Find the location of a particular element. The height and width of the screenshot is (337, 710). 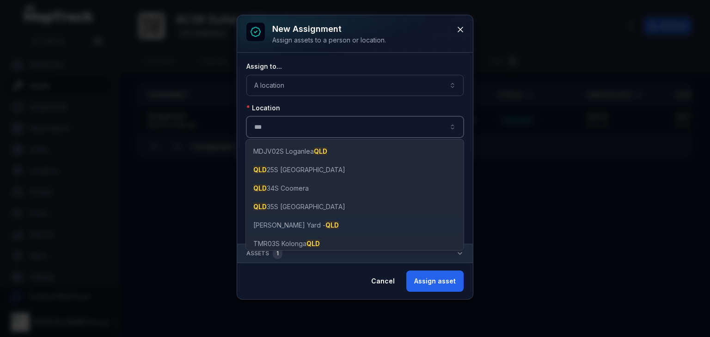

label: Location is located at coordinates (263, 108).